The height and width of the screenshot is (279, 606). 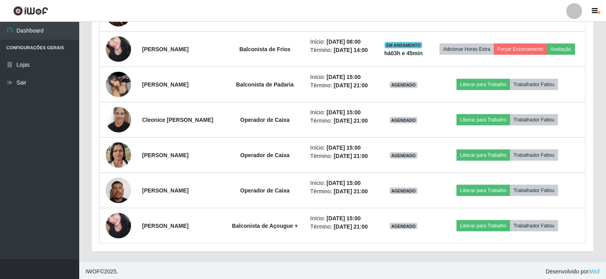 What do you see at coordinates (119, 84) in the screenshot?
I see `img: 1754455708839.jpeg` at bounding box center [119, 84].